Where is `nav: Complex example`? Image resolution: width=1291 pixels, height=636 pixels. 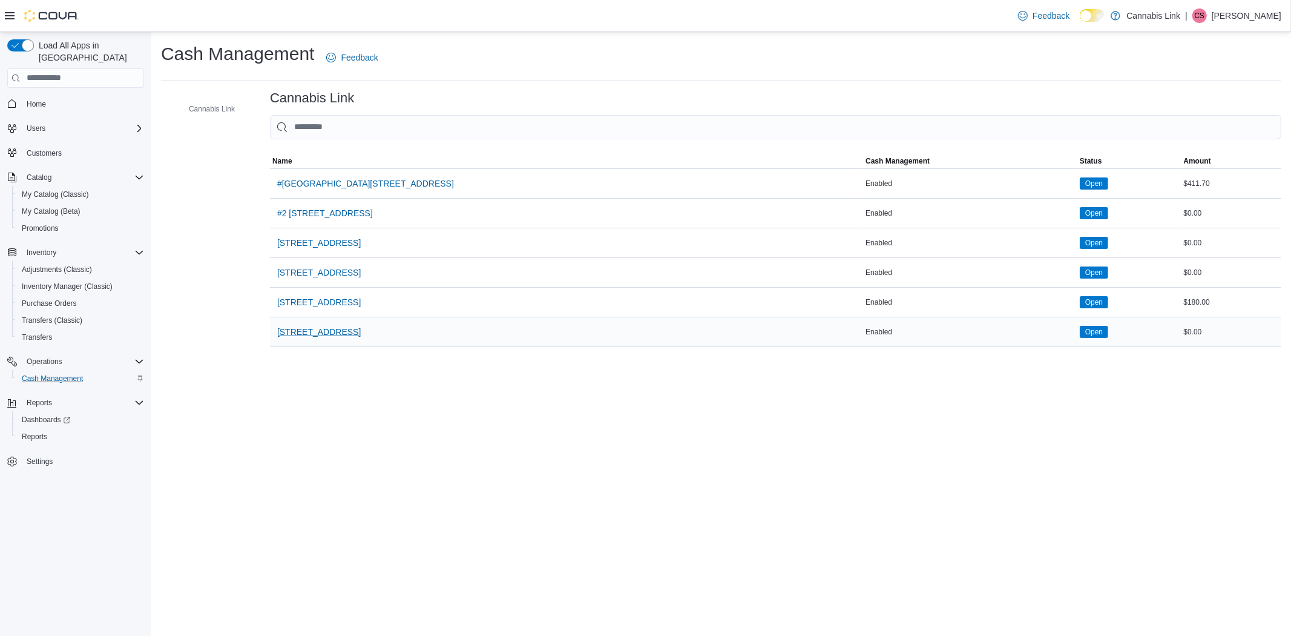
nav: Complex example is located at coordinates (76, 296).